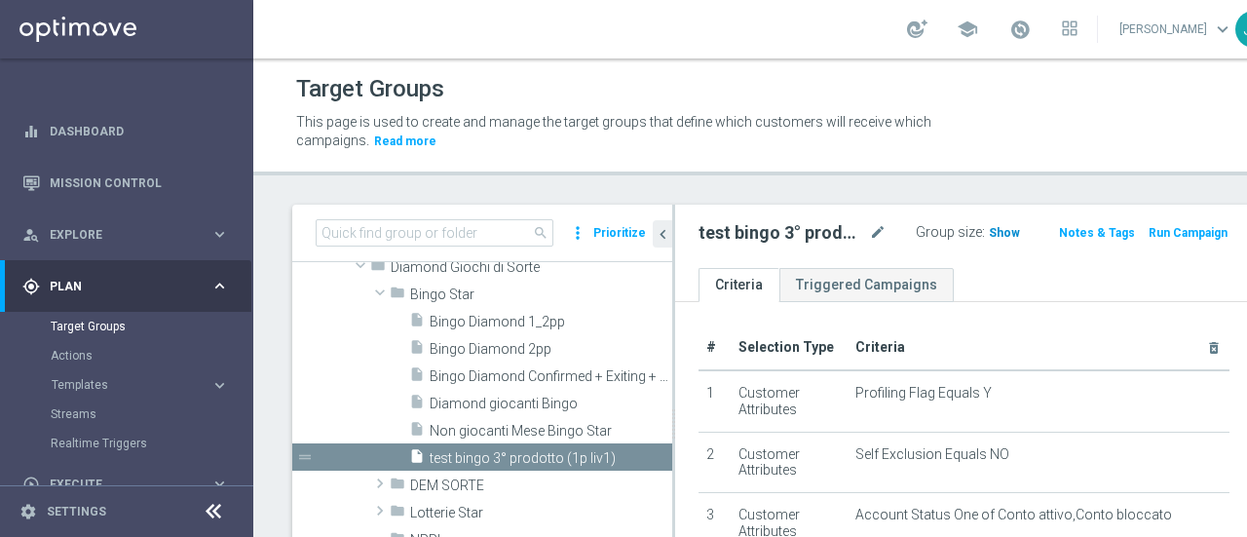  Describe the element at coordinates (932, 454) in the screenshot. I see `span: Self Exclusion Equals NO` at that location.